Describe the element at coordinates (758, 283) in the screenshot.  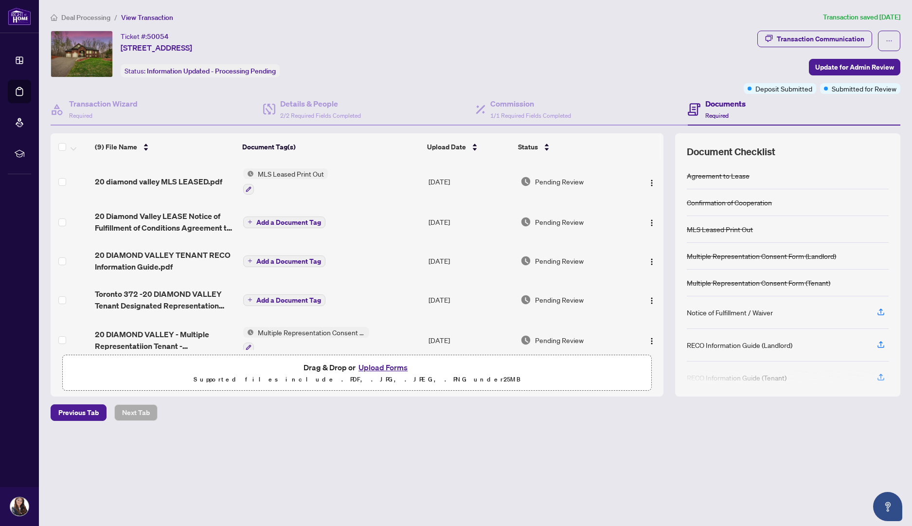
I see `div: Multiple Representation Consent Form (Tenant)` at that location.